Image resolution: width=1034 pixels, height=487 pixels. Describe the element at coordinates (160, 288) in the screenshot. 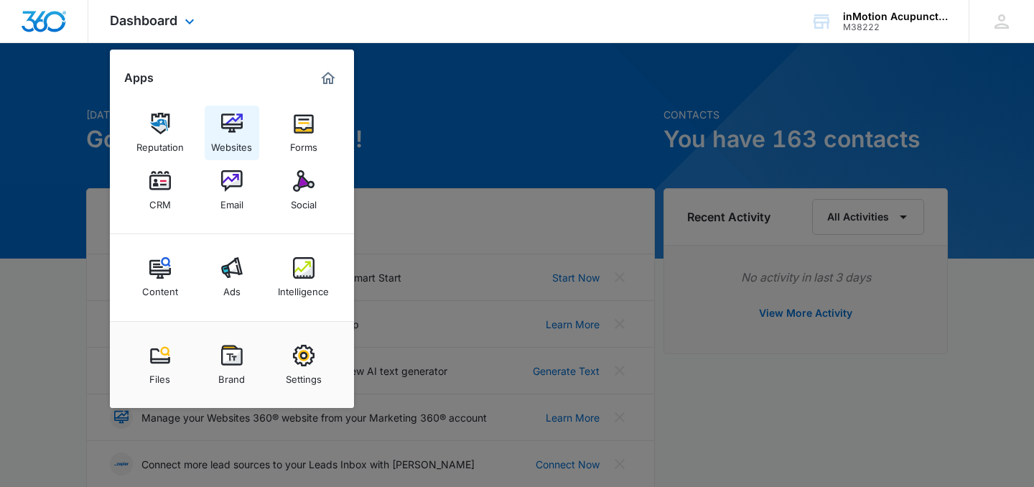

I see `div: Content` at that location.